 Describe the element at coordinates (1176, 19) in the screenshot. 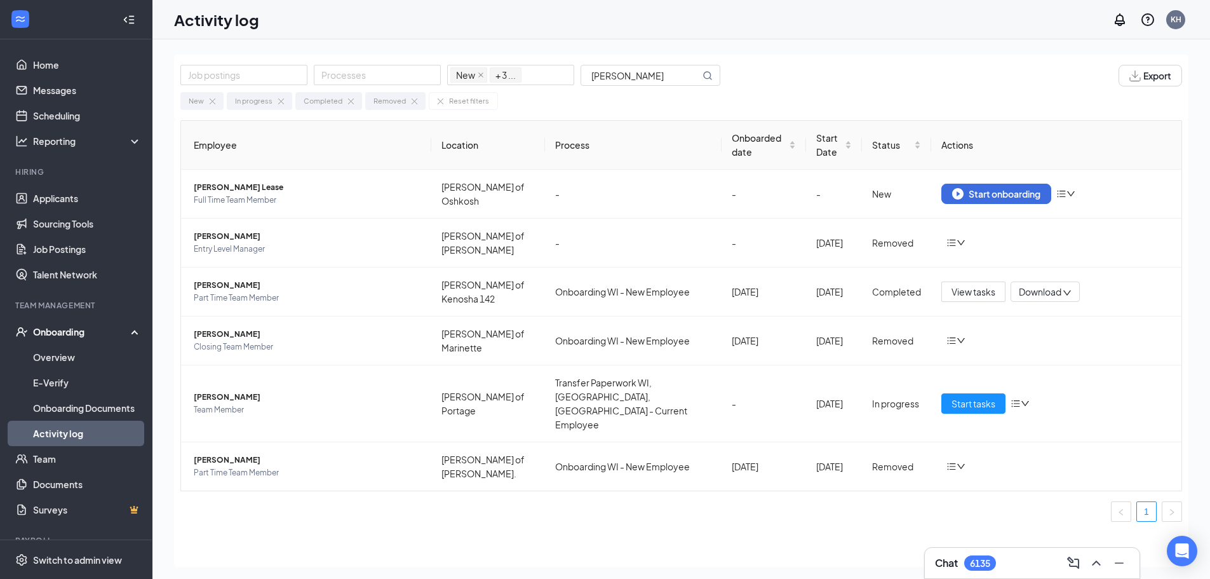

I see `div: KH` at that location.